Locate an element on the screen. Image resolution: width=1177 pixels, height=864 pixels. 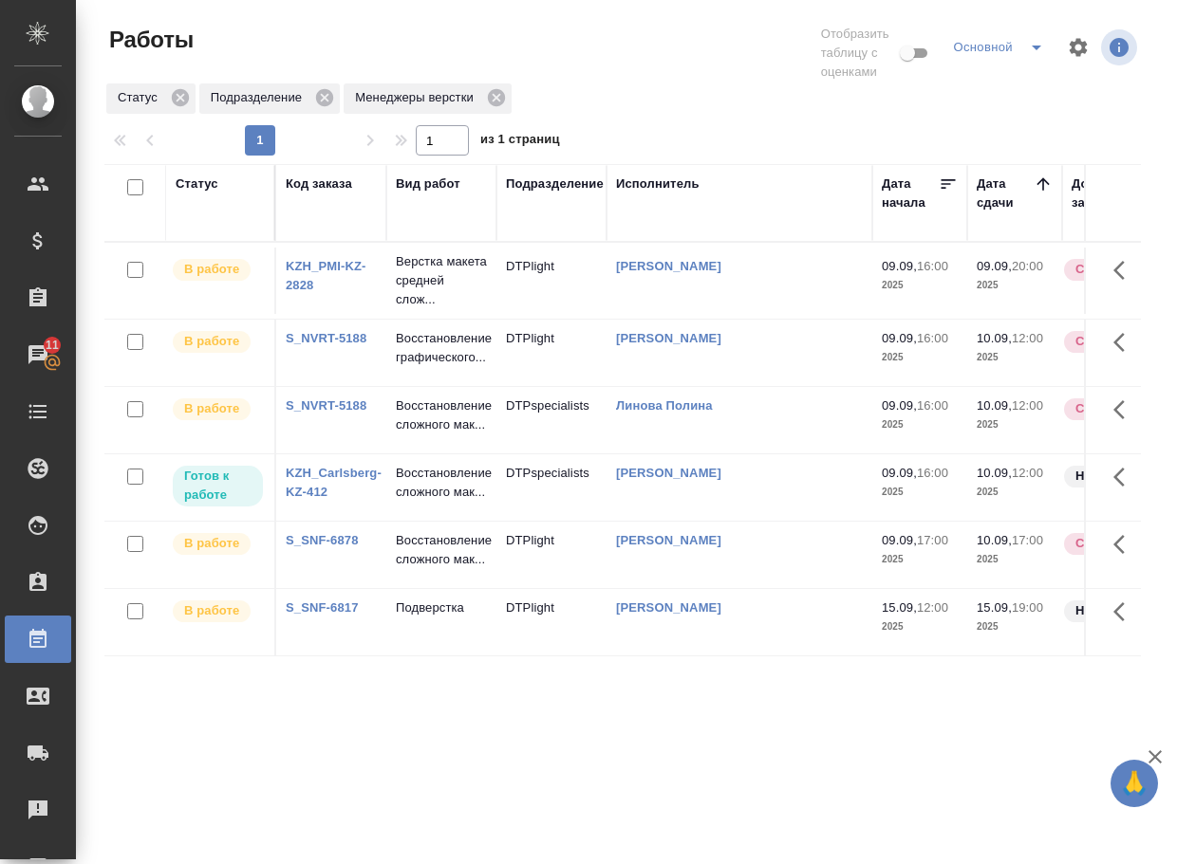
span: из 1 страниц is located at coordinates (520, 141).